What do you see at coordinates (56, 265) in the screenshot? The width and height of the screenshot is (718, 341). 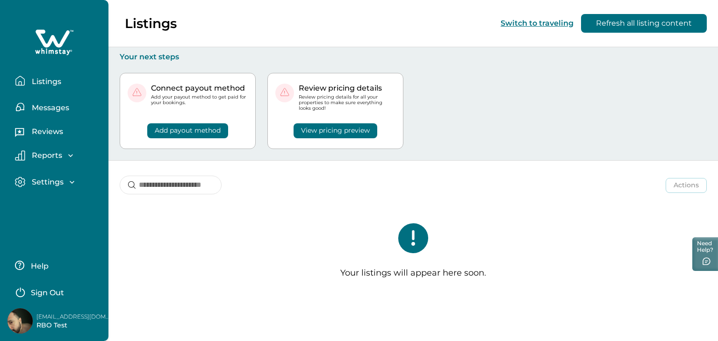 I see `button: Help` at bounding box center [56, 265].